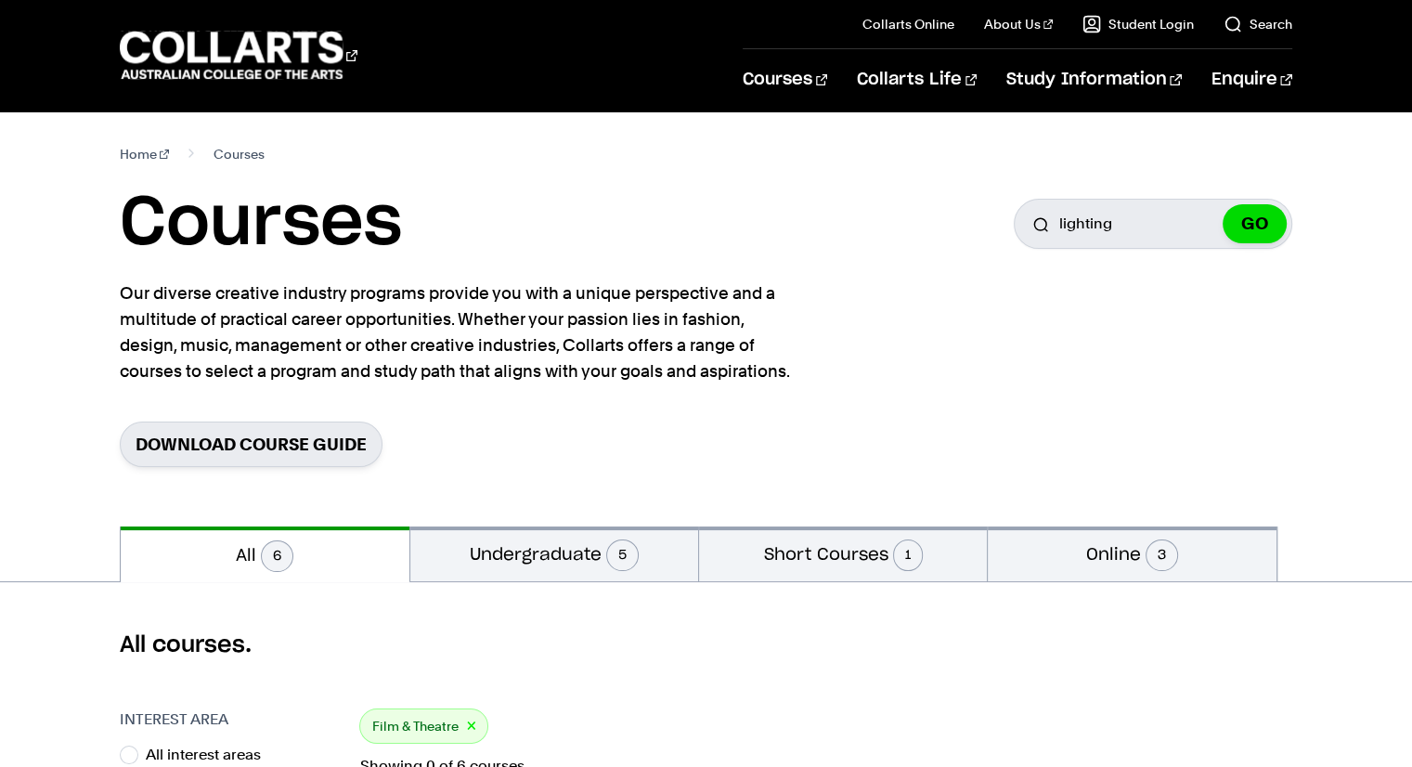 The width and height of the screenshot is (1412, 767). I want to click on a: Collarts Life, so click(916, 80).